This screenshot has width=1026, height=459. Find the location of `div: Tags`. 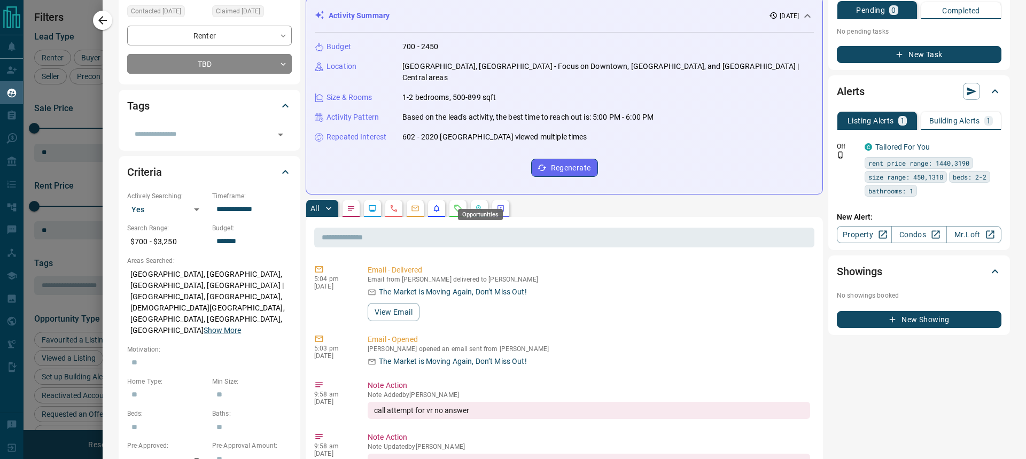

div: Tags is located at coordinates (210, 106).